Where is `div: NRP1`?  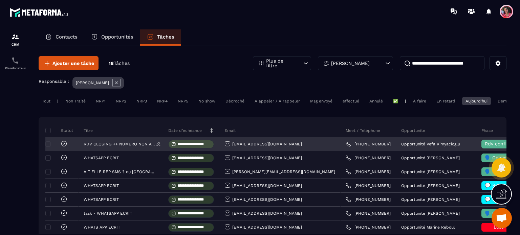 div: NRP1 is located at coordinates (100, 101).